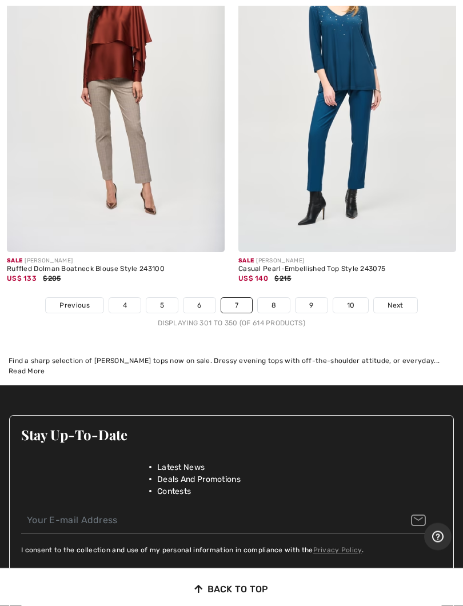 The width and height of the screenshot is (463, 606). What do you see at coordinates (27, 371) in the screenshot?
I see `span: Read More` at bounding box center [27, 371].